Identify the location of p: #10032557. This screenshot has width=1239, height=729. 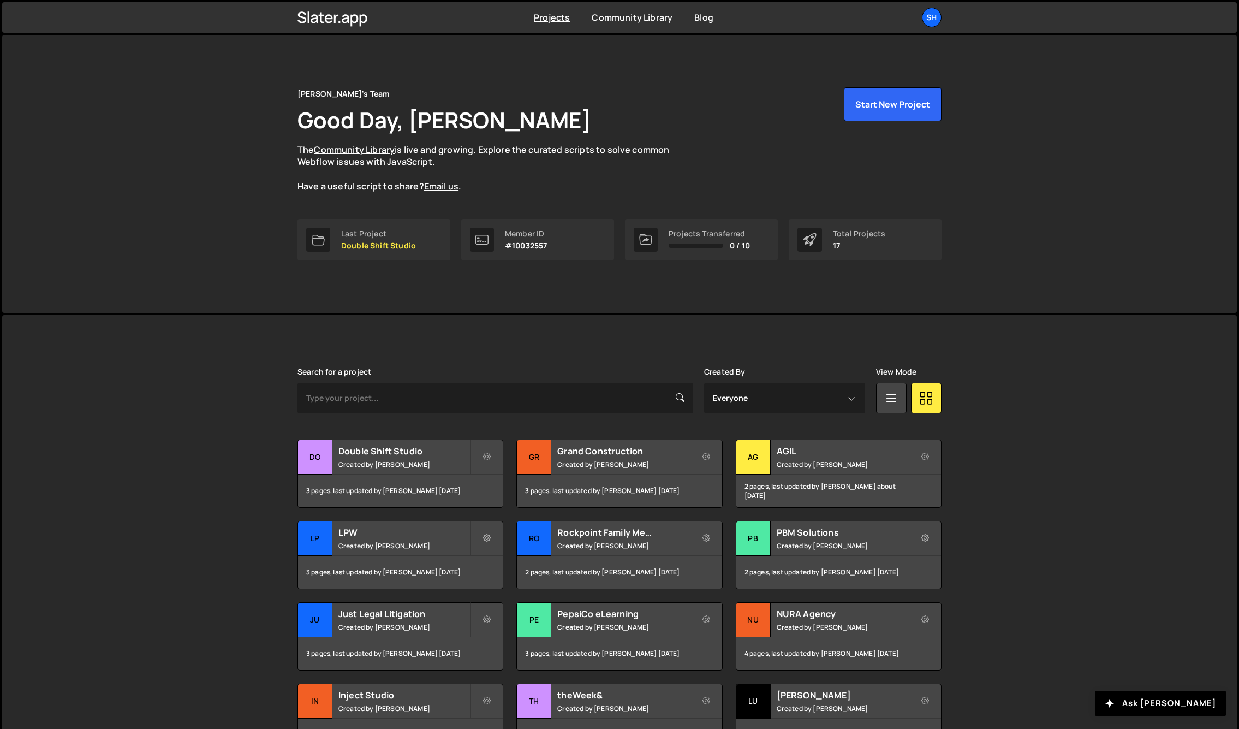
(526, 246).